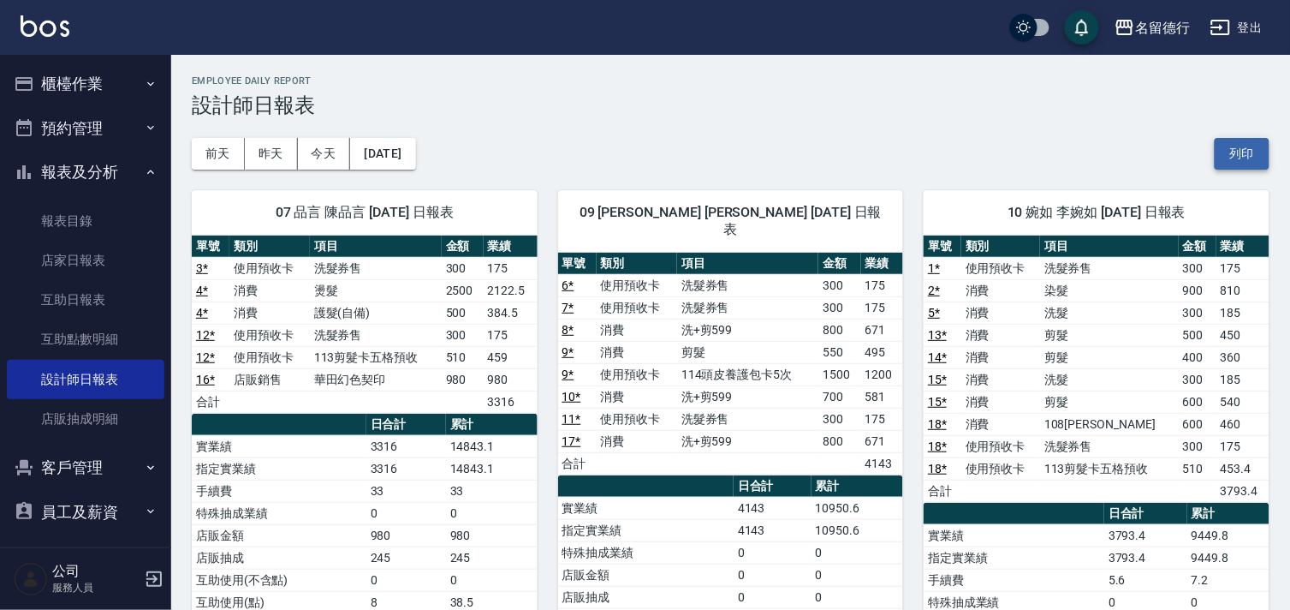  Describe the element at coordinates (772, 530) in the screenshot. I see `td: 4143` at that location.